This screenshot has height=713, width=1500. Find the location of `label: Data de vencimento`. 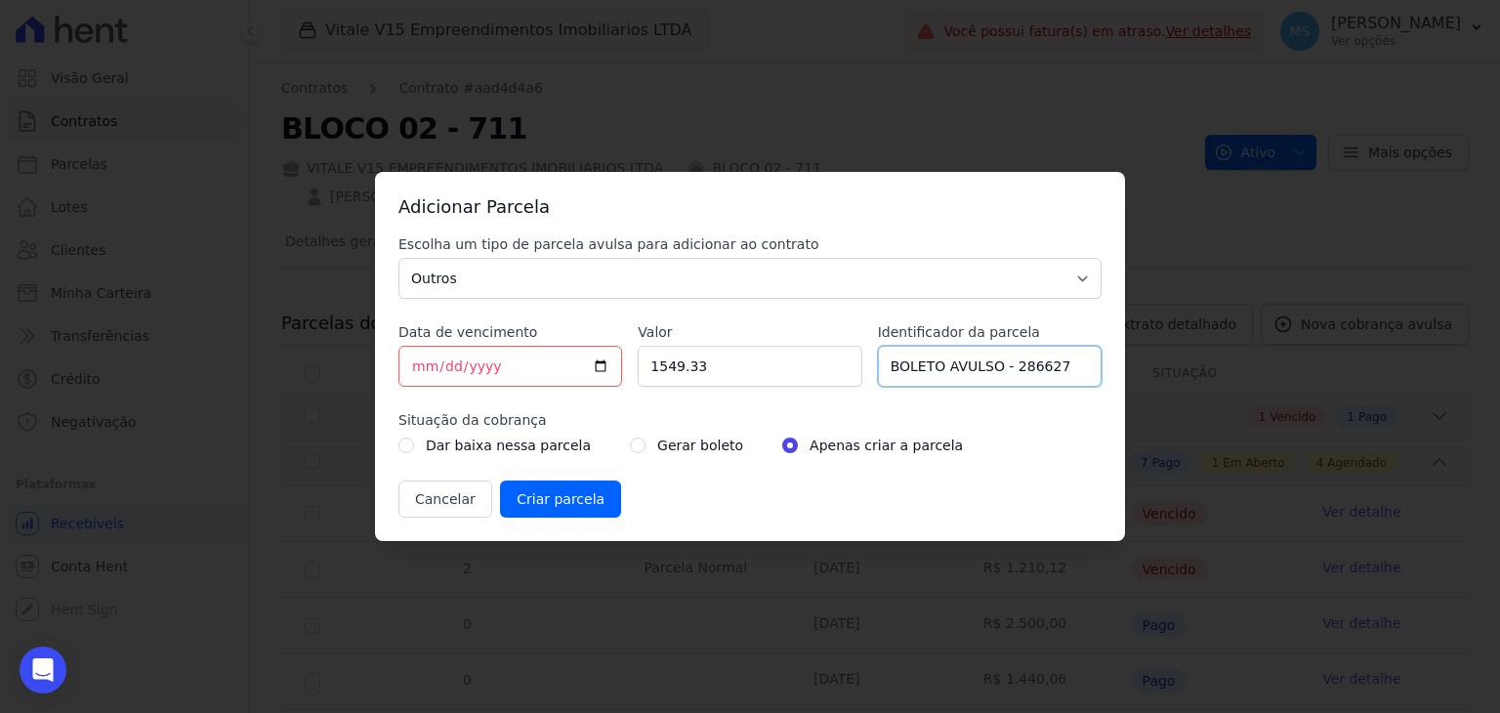

label: Data de vencimento is located at coordinates (510, 332).